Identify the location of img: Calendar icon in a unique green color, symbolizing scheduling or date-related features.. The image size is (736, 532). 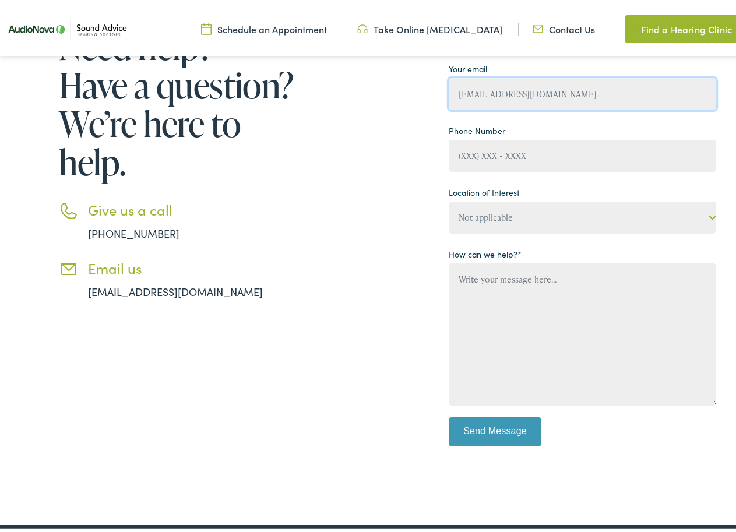
(206, 26).